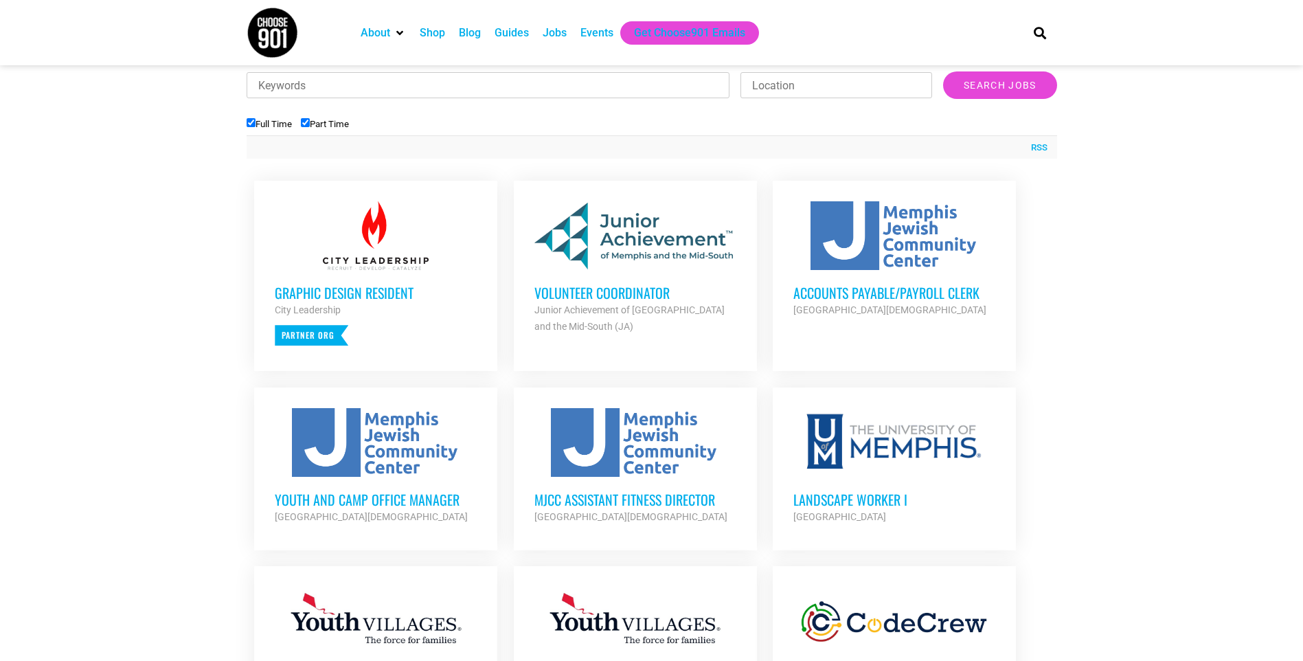 The width and height of the screenshot is (1303, 661). I want to click on h3: Volunteer Coordinator, so click(635, 293).